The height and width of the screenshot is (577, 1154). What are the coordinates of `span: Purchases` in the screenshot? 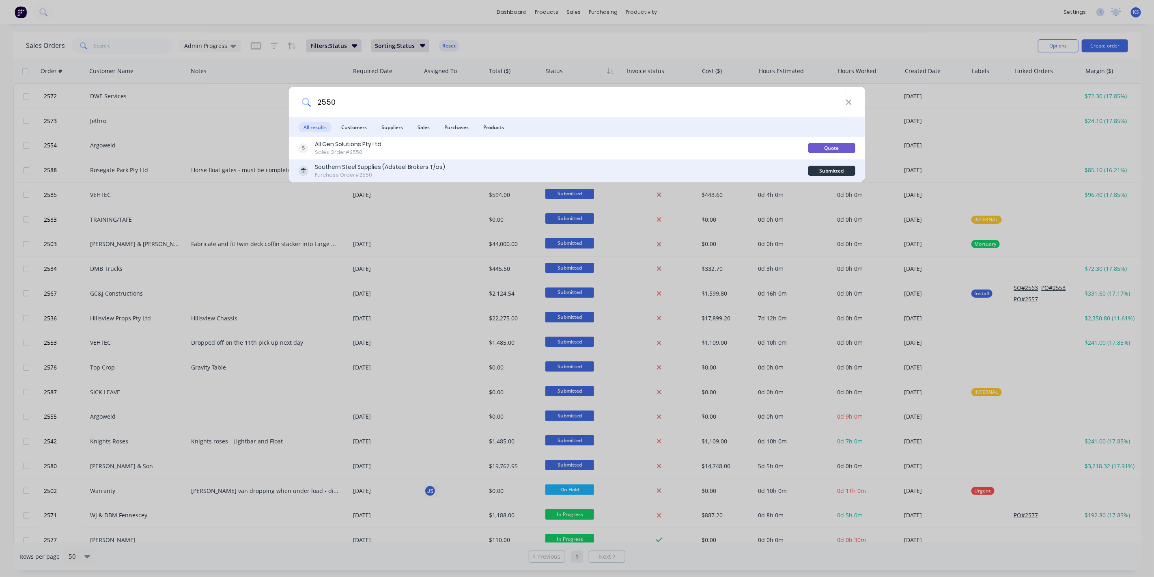 It's located at (457, 127).